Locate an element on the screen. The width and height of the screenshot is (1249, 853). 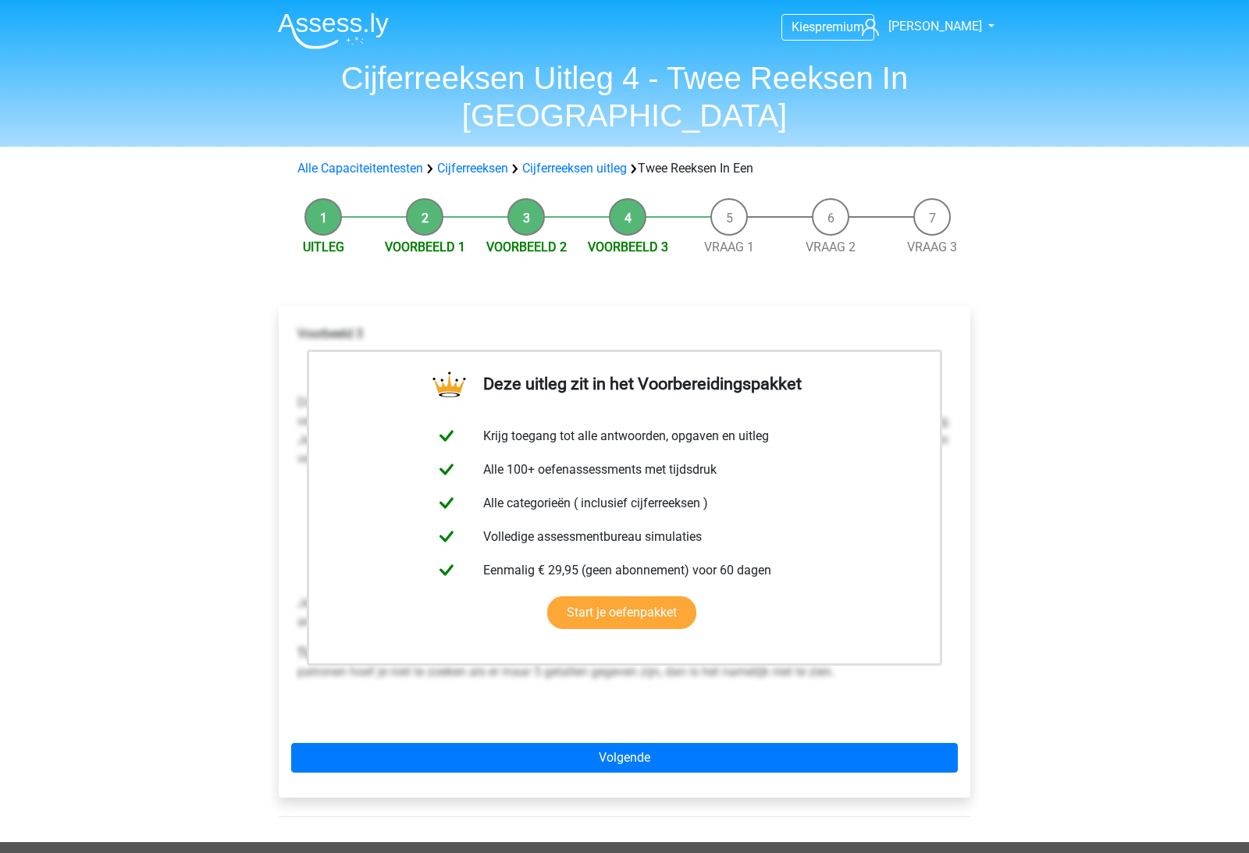
a: Volgende is located at coordinates (624, 758).